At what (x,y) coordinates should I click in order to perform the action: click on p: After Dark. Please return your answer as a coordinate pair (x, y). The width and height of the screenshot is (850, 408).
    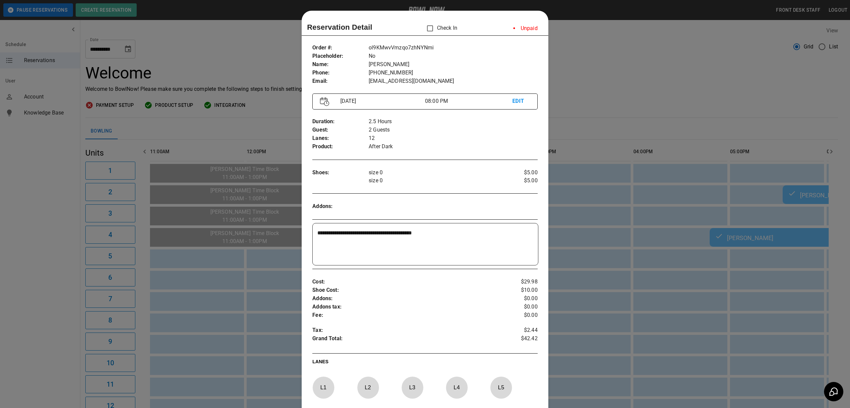
    Looking at the image, I should click on (453, 146).